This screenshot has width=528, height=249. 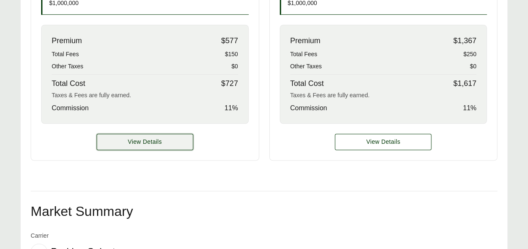 What do you see at coordinates (383, 142) in the screenshot?
I see `a: Great American details` at bounding box center [383, 142].